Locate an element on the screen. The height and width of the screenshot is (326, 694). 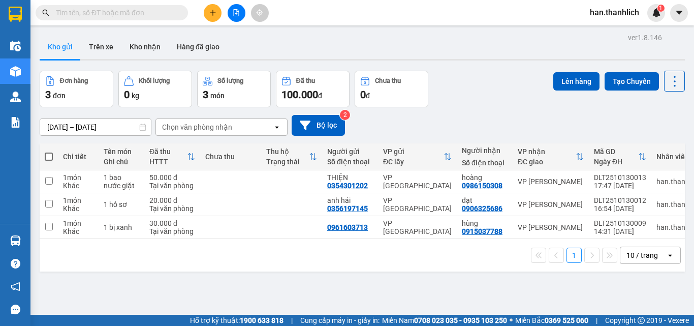
button: aim is located at coordinates (260, 13).